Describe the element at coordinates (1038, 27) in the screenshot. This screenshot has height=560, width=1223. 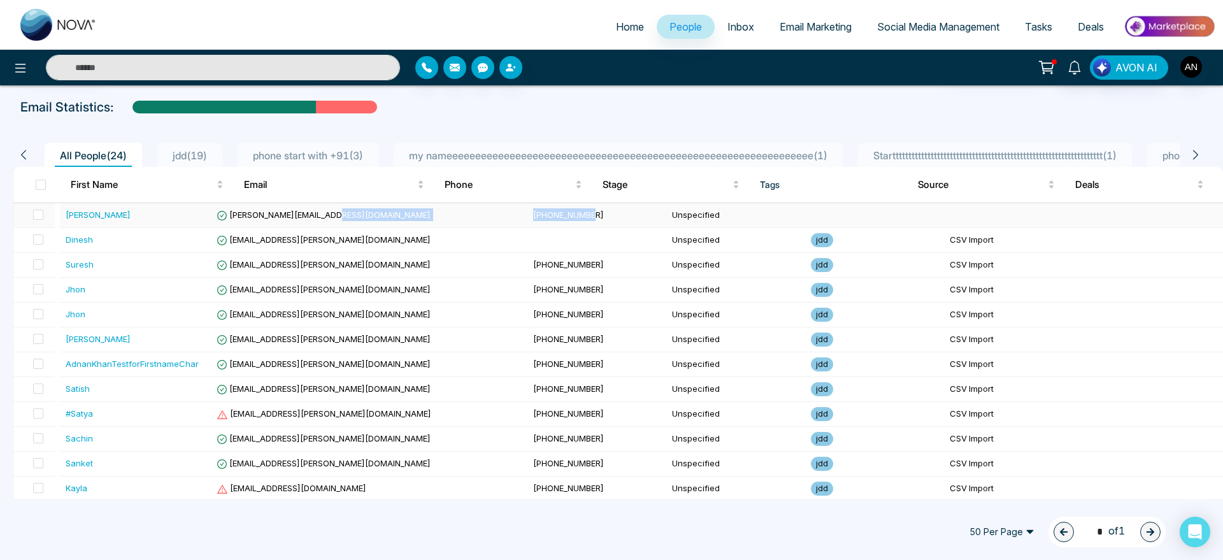
I see `a: Tasks` at that location.